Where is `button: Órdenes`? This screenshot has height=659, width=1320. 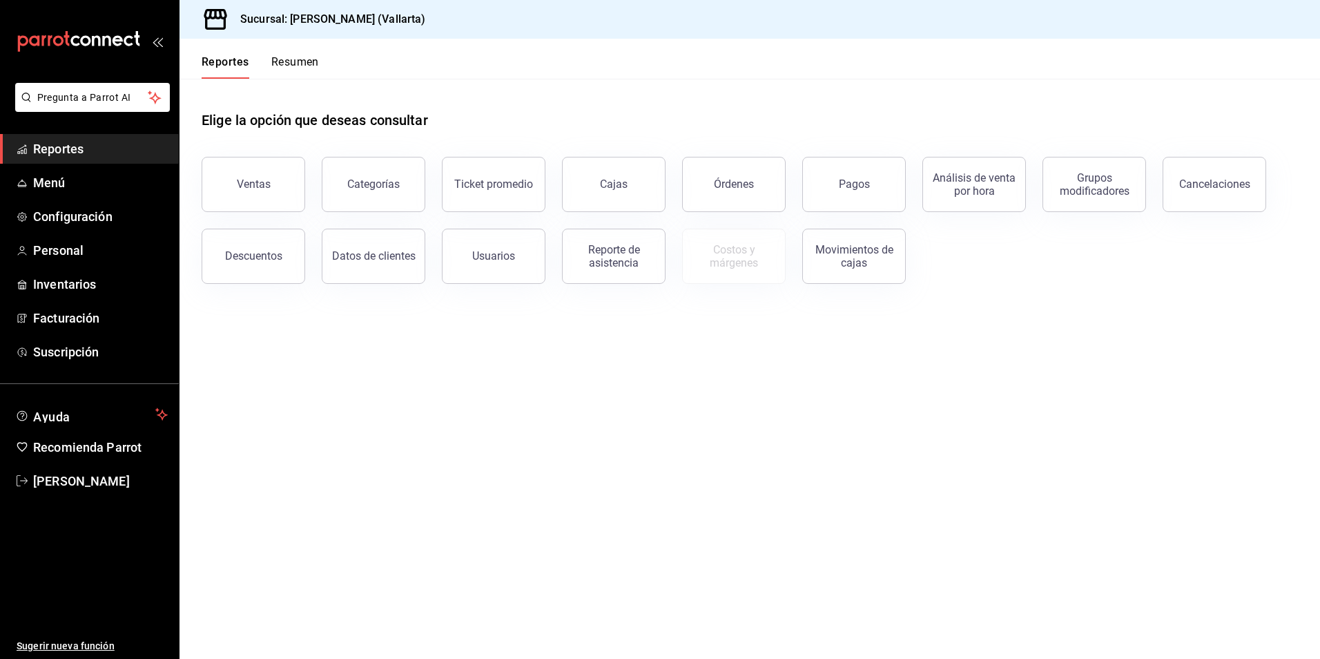
button: Órdenes is located at coordinates (734, 184).